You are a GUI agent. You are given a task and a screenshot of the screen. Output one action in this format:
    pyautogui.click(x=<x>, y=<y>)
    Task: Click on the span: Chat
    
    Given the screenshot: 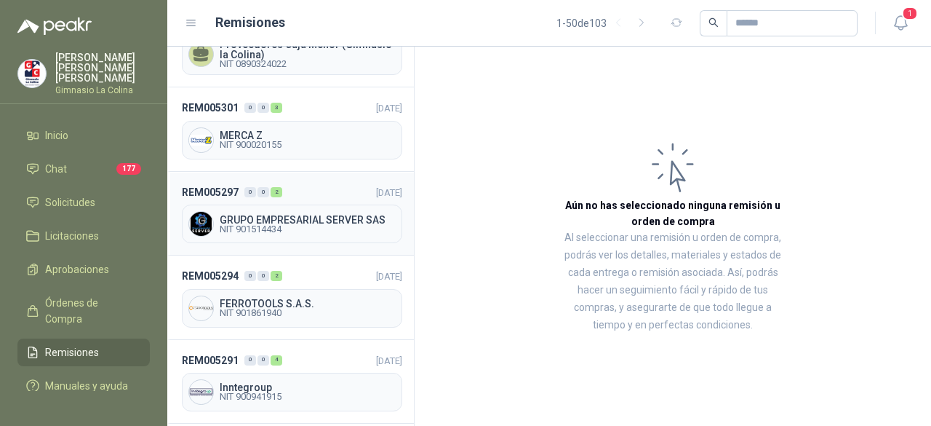 What is the action you would take?
    pyautogui.click(x=56, y=169)
    